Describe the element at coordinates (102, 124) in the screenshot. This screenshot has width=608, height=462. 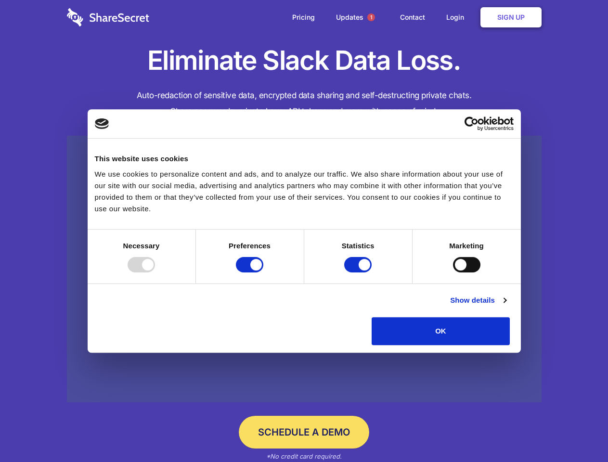
I see `img: logo` at that location.